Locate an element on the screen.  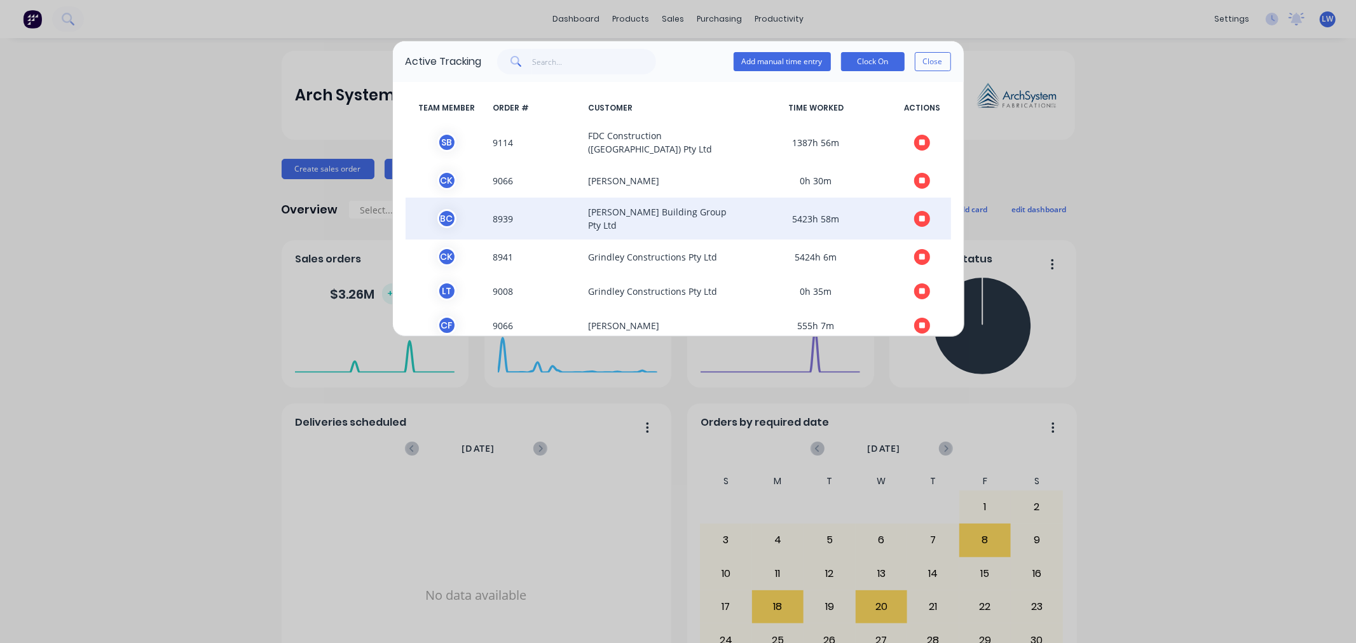
span: 5423h 58m is located at coordinates (816, 219).